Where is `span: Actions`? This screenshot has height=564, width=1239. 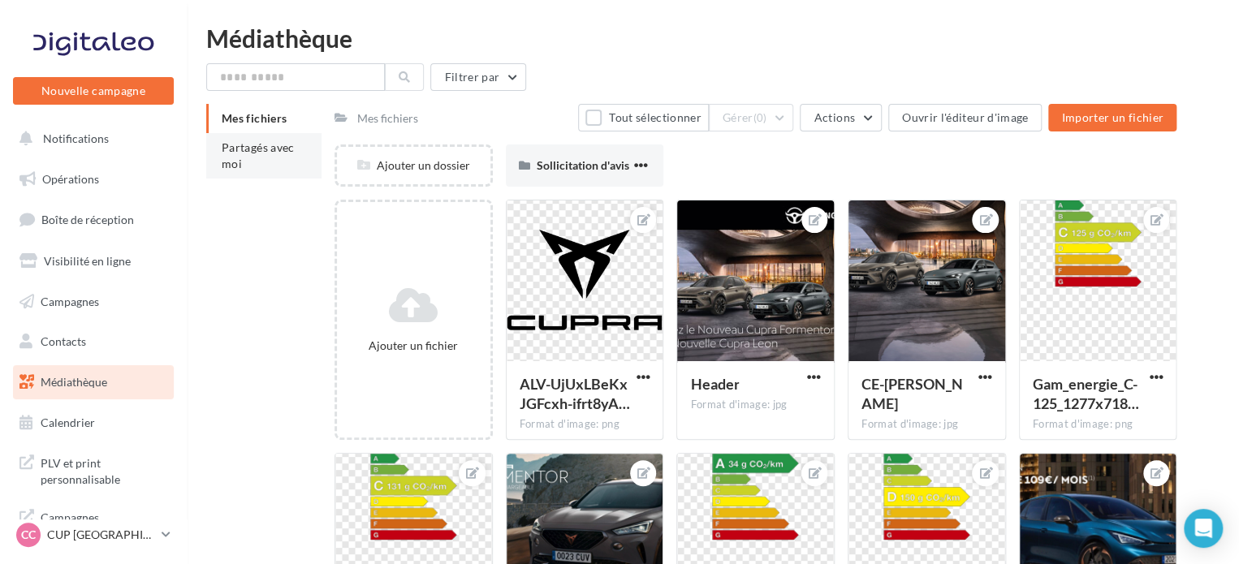 span: Actions is located at coordinates (834, 117).